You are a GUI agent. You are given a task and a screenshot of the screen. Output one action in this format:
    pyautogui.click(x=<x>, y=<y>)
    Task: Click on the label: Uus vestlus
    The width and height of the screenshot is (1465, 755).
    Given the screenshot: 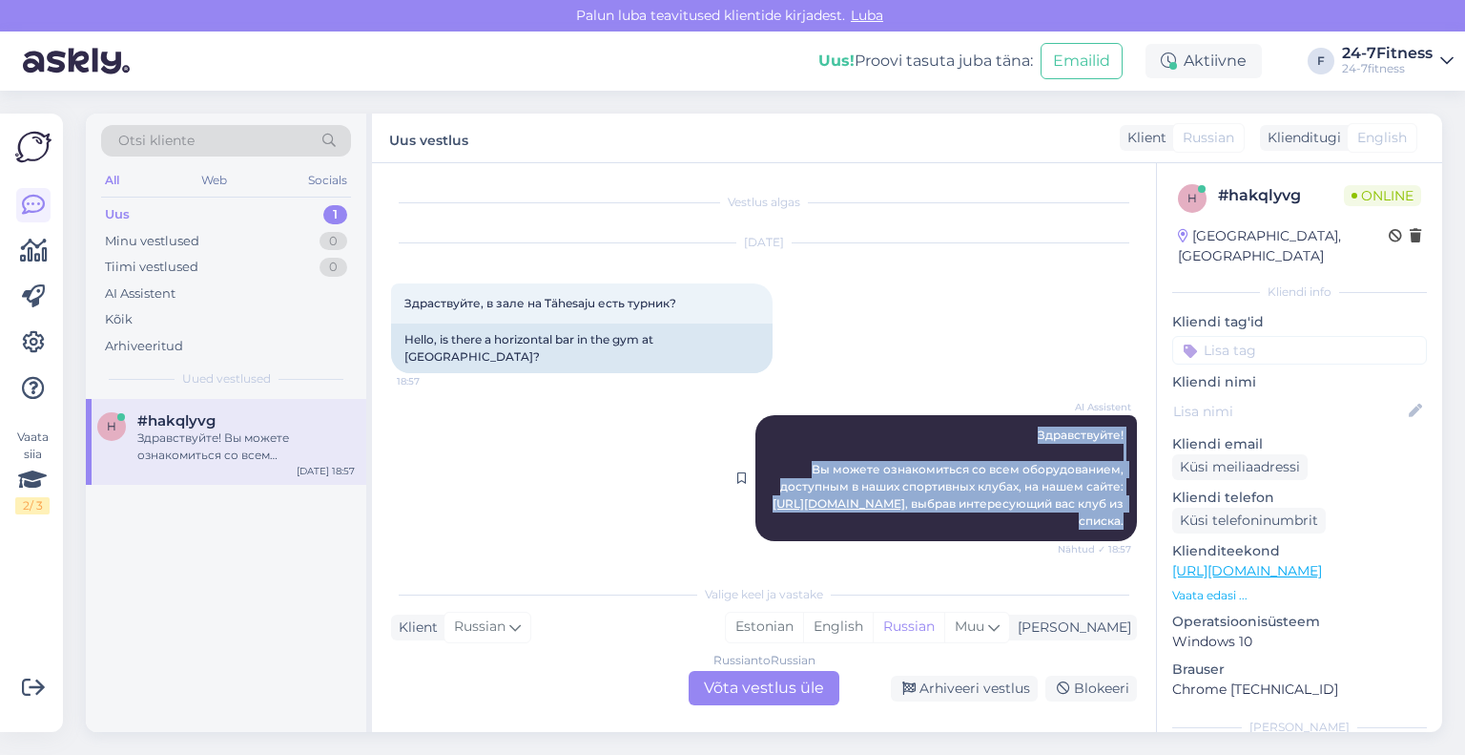 What is the action you would take?
    pyautogui.click(x=428, y=137)
    